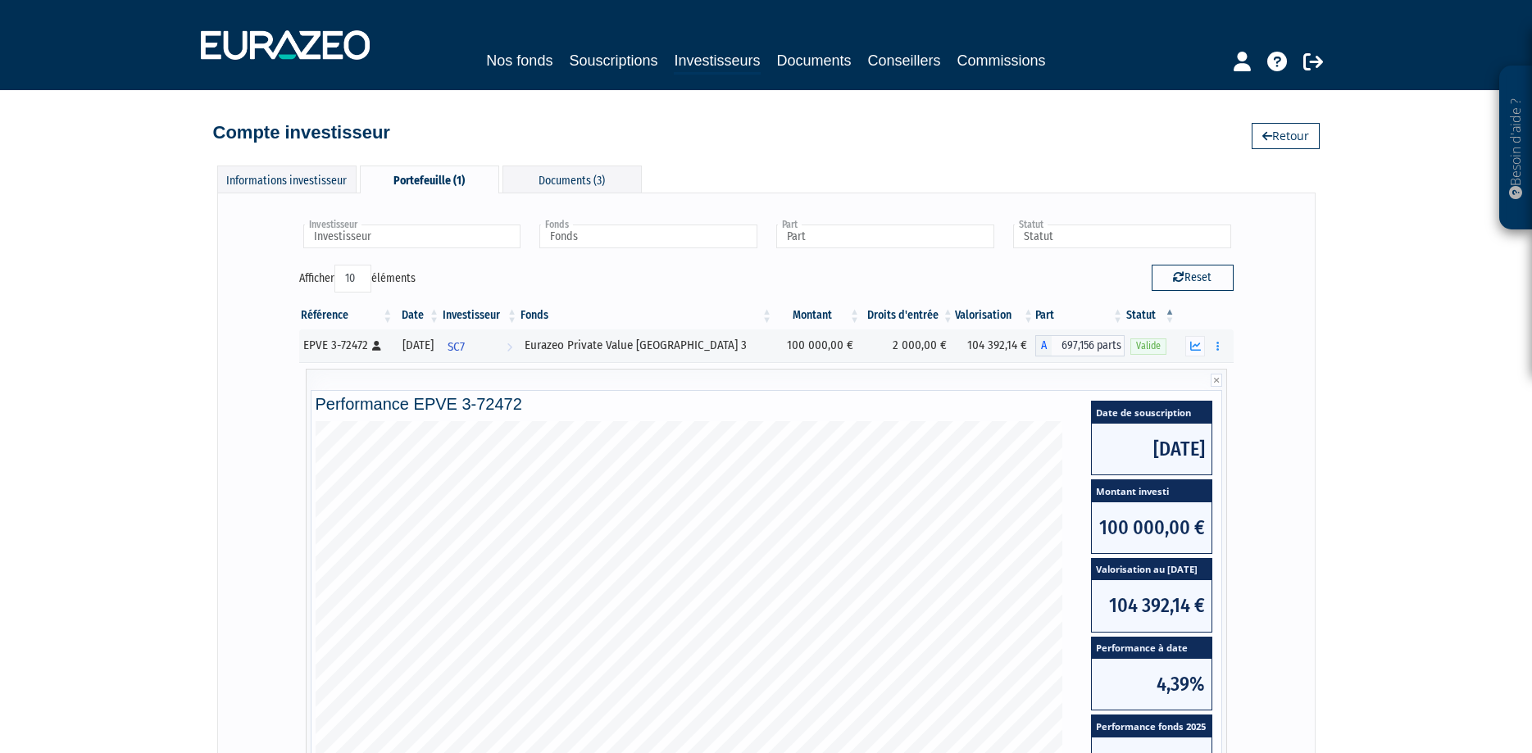  Describe the element at coordinates (480, 316) in the screenshot. I see `th: Investisseur: activer pour trier la colonne par ordre croissant` at that location.